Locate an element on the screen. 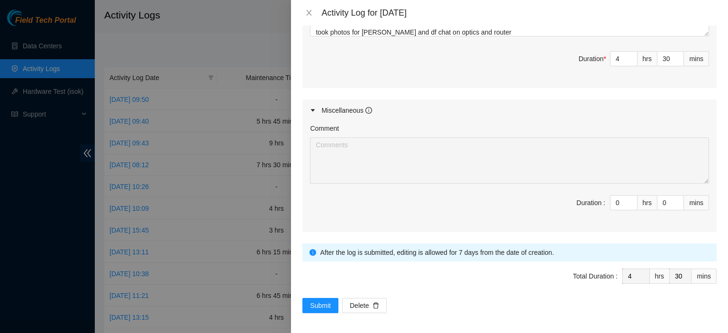 Image resolution: width=728 pixels, height=333 pixels. span: Submit is located at coordinates (320, 306).